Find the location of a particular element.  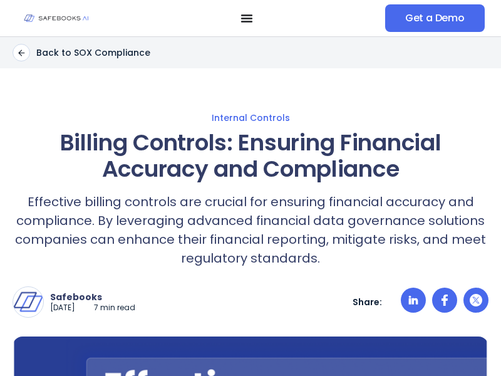

a: Back to SOX Compliance is located at coordinates (81, 53).